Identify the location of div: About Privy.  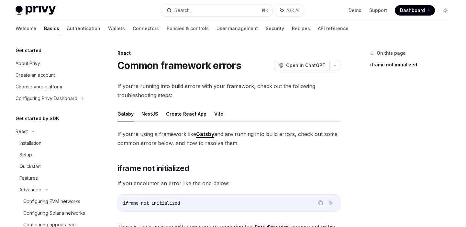
(28, 63).